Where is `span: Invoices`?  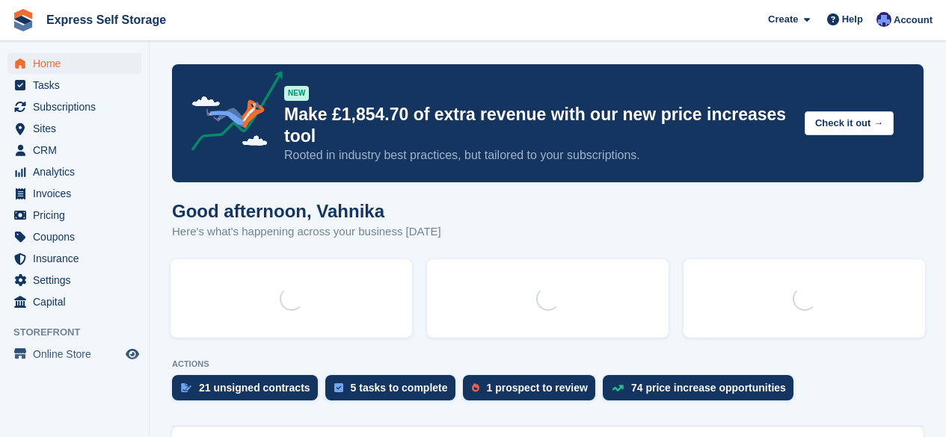
span: Invoices is located at coordinates (78, 194).